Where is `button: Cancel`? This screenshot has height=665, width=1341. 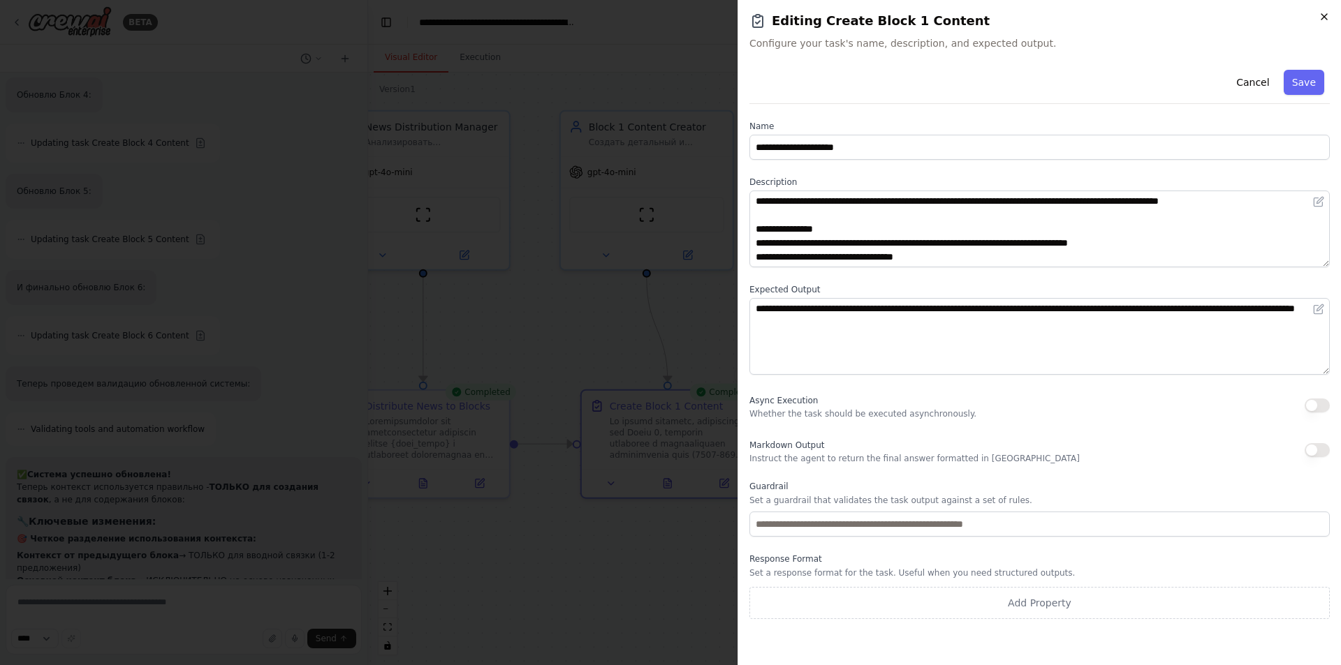 button: Cancel is located at coordinates (1252, 82).